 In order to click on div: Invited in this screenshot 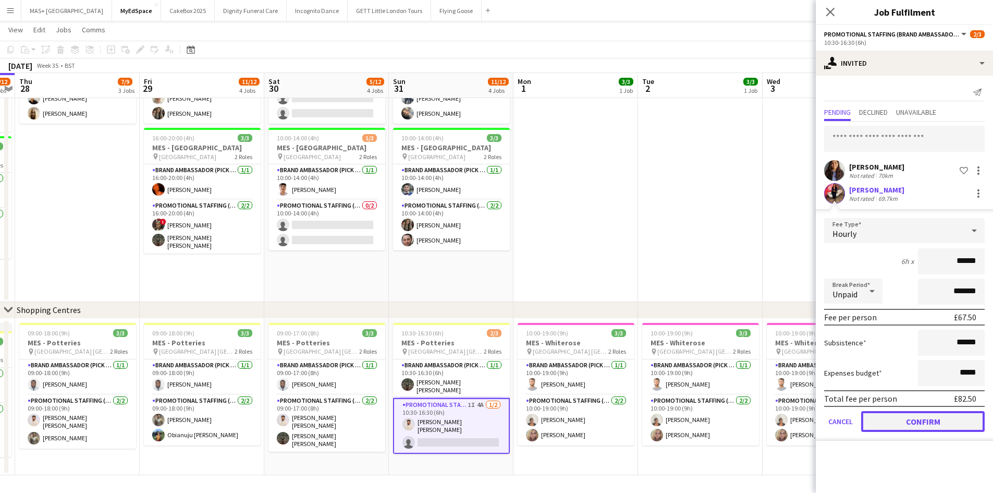, I will do `click(905, 63)`.